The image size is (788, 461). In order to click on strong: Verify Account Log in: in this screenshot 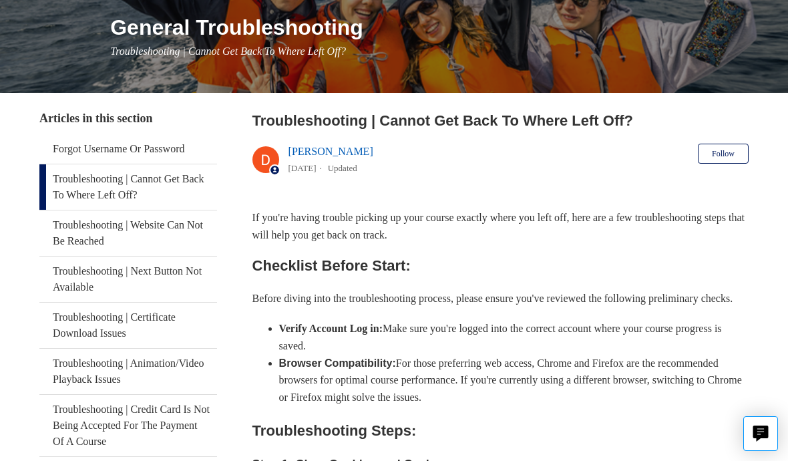, I will do `click(330, 328)`.